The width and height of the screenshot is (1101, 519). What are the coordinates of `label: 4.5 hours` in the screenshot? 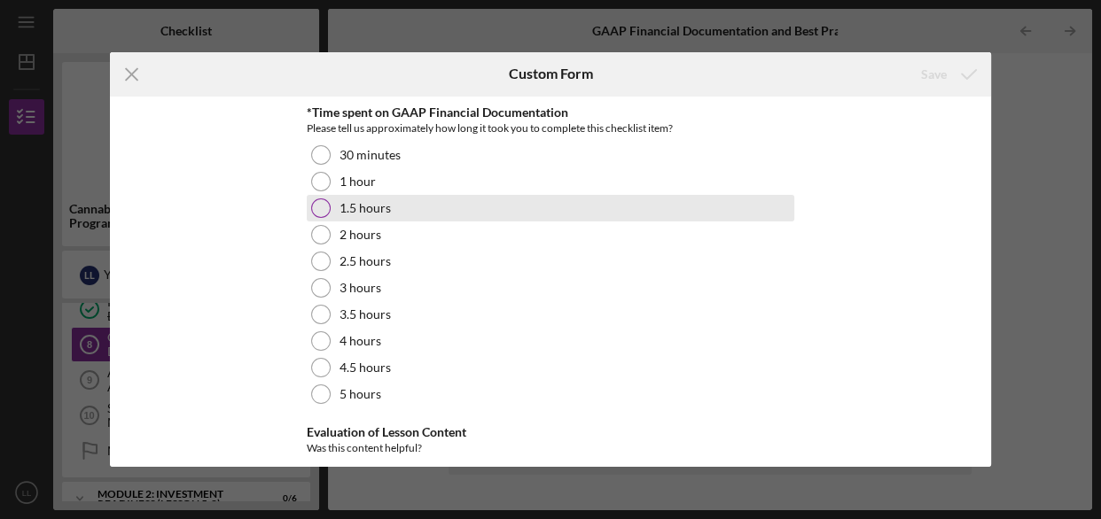 It's located at (365, 368).